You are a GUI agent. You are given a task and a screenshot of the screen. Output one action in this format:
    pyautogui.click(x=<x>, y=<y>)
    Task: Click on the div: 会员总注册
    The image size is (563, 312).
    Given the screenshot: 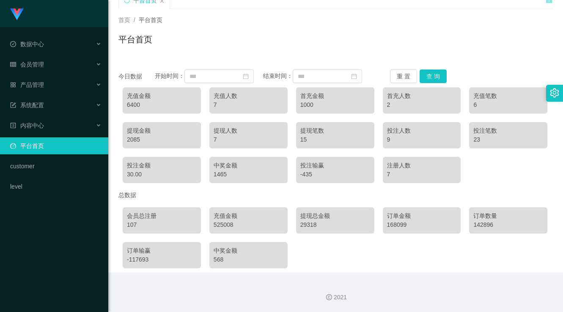 What is the action you would take?
    pyautogui.click(x=162, y=215)
    